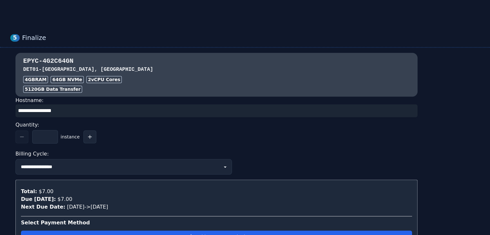 The image size is (490, 235). I want to click on div: 4GB RAM, so click(35, 80).